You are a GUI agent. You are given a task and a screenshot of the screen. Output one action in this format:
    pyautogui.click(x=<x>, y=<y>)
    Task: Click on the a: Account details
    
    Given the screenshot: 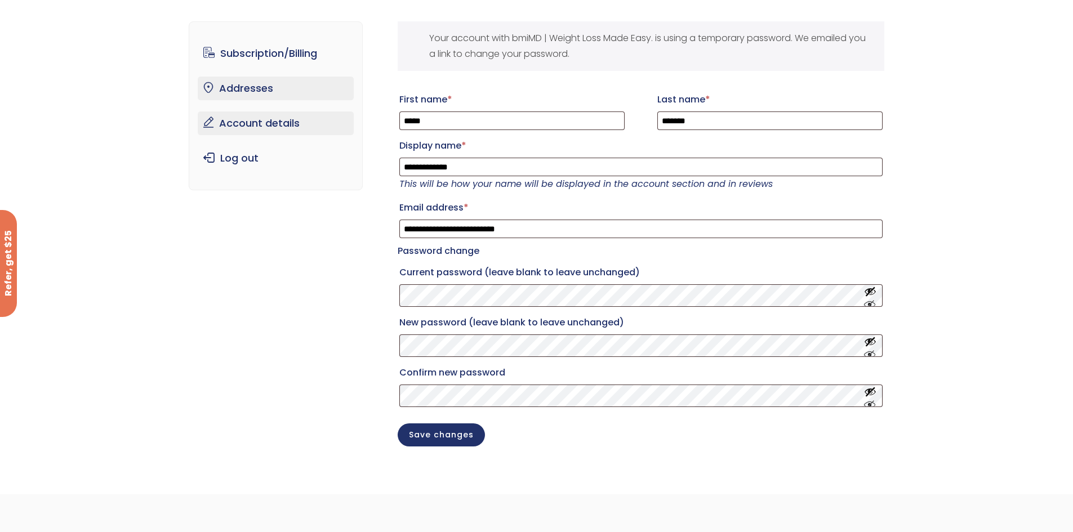 What is the action you would take?
    pyautogui.click(x=275, y=123)
    